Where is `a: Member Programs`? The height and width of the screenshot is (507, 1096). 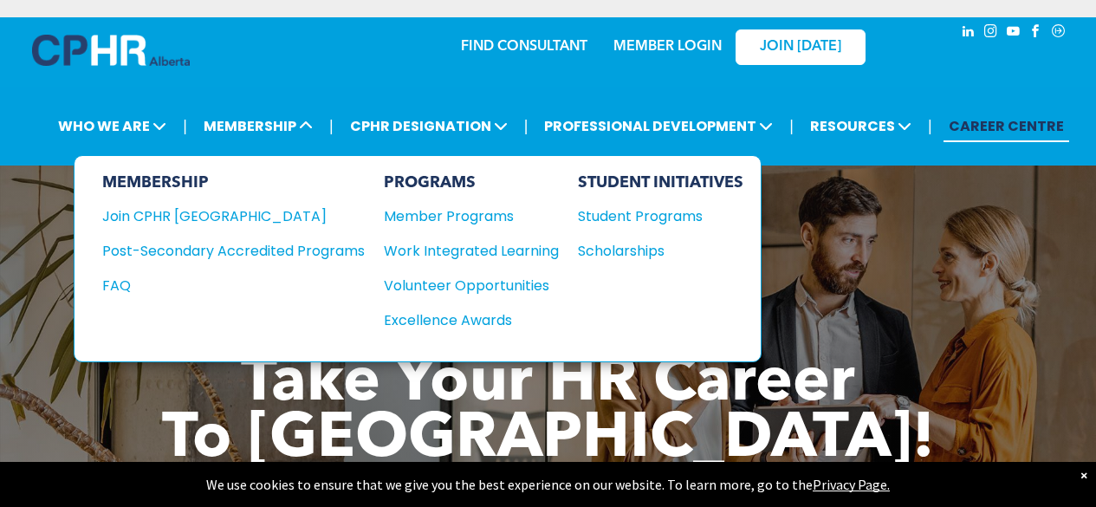 a: Member Programs is located at coordinates (471, 216).